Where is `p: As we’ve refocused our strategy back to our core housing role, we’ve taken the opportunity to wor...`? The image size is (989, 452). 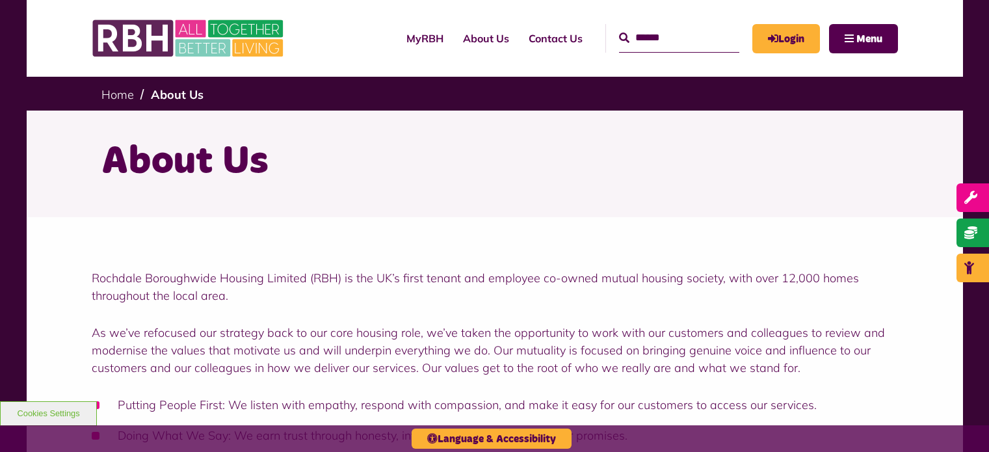
p: As we’ve refocused our strategy back to our core housing role, we’ve taken the opportunity to wor... is located at coordinates (495, 350).